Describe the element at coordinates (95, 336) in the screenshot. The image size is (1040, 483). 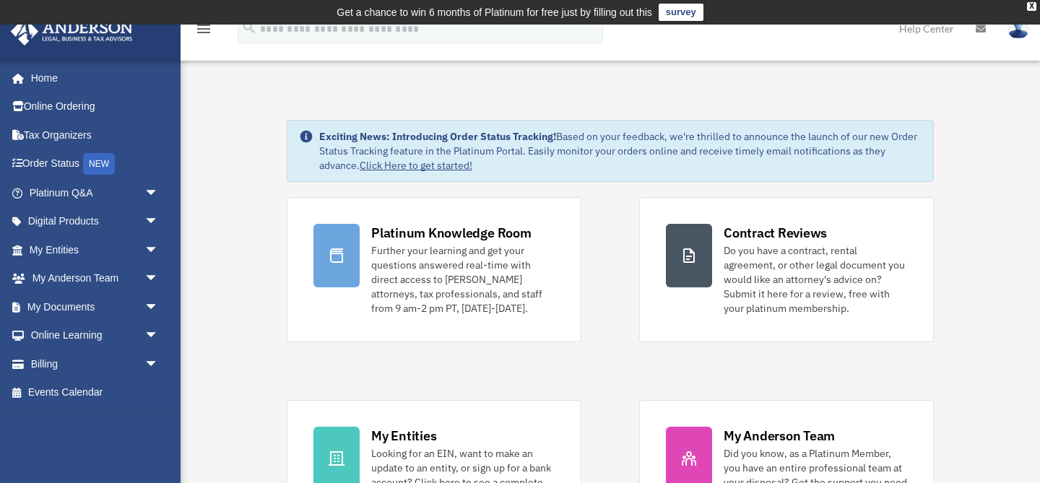
I see `a: Online Learningarrow_drop_down` at that location.